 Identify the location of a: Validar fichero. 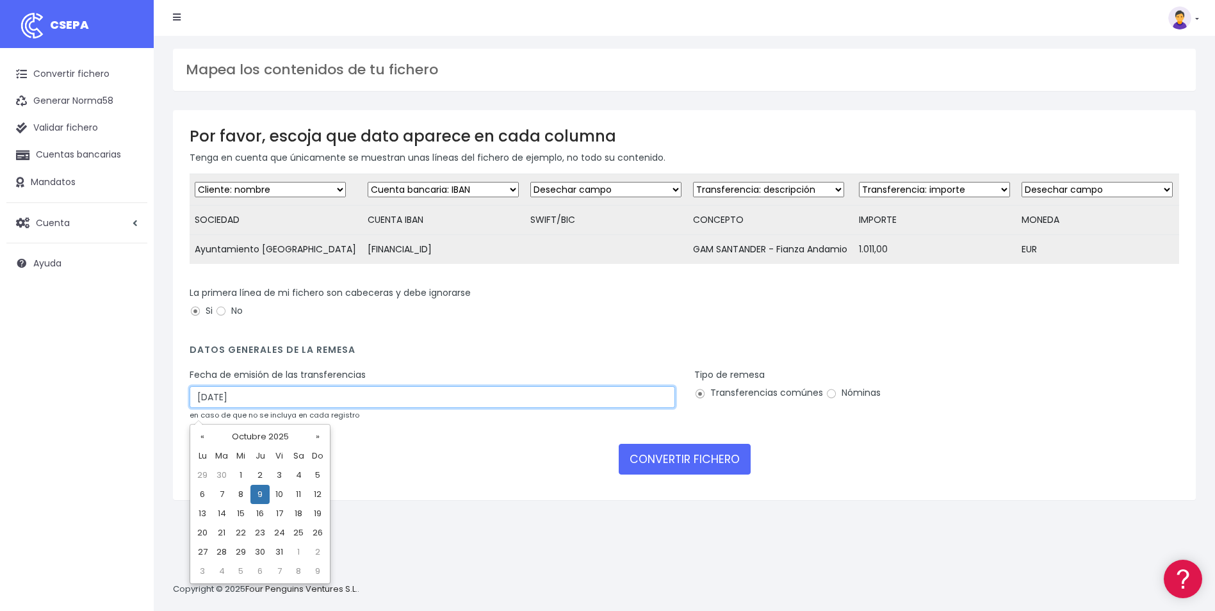
(77, 128).